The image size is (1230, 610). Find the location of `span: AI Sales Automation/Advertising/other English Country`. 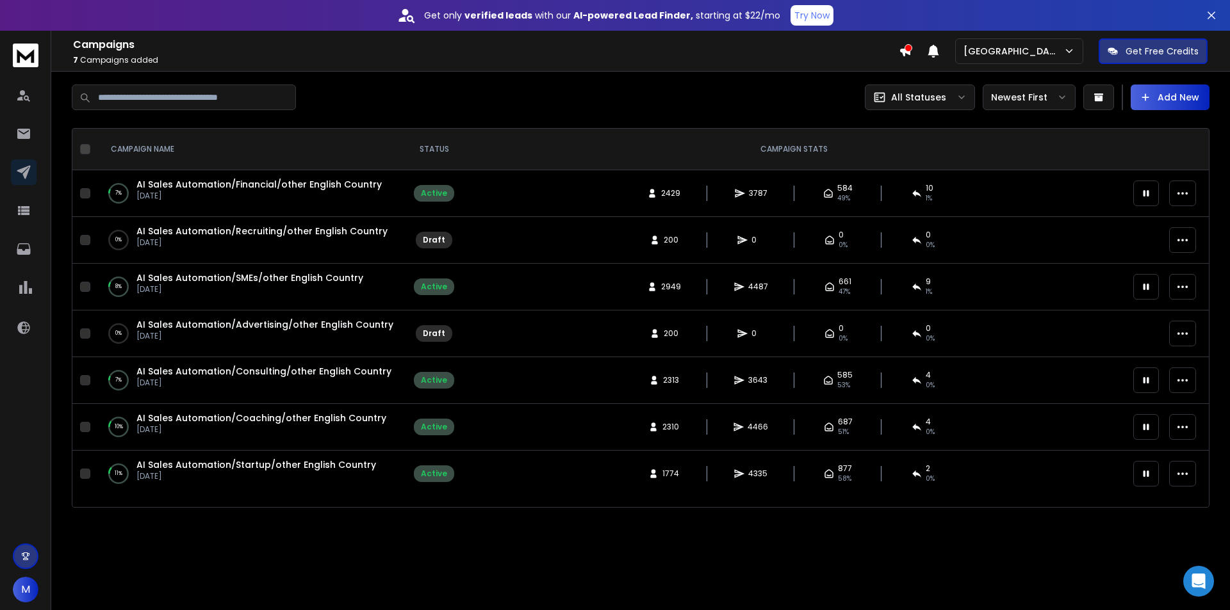

span: AI Sales Automation/Advertising/other English Country is located at coordinates (265, 325).